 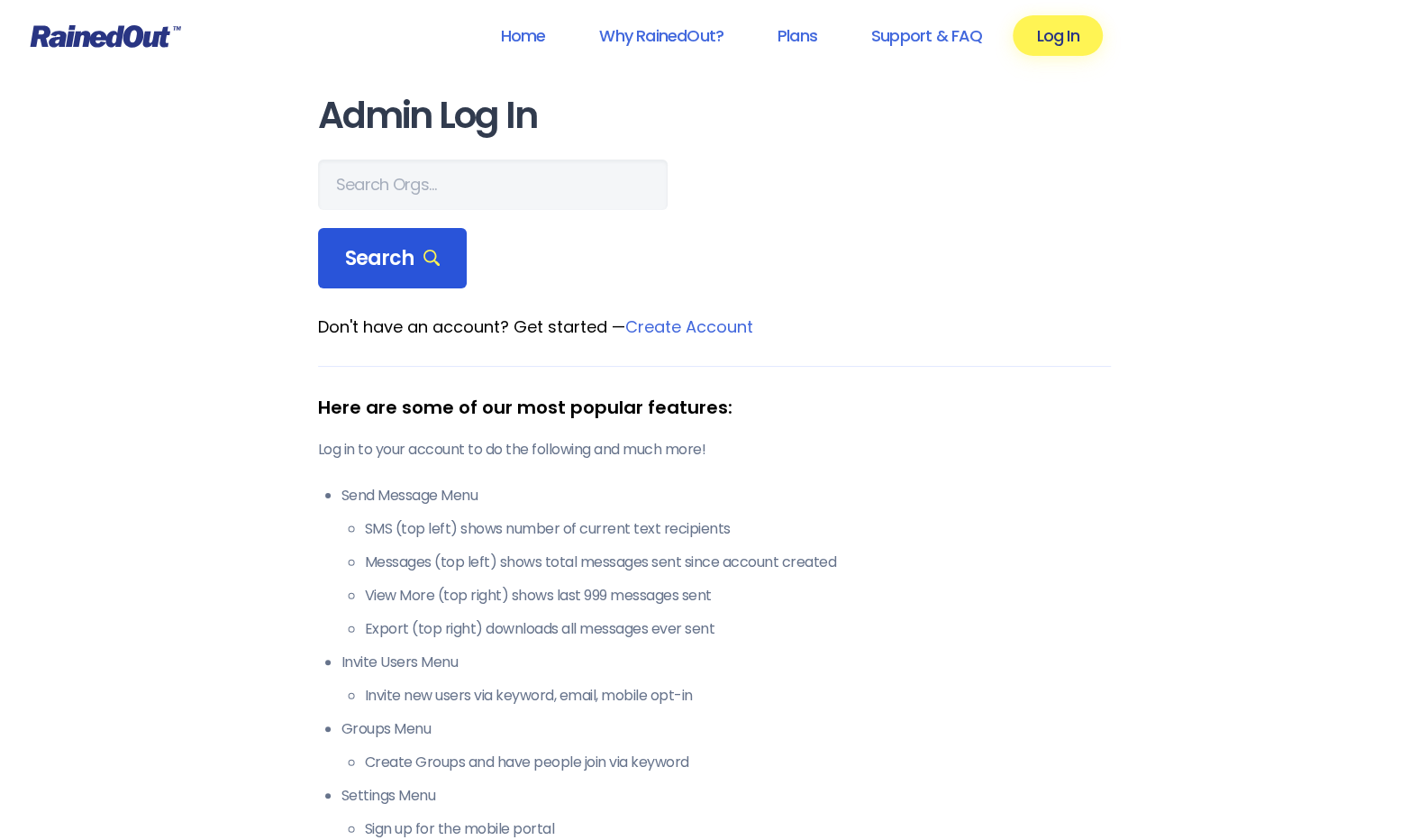 I want to click on li: SMS (top left) shows number of current text recipients, so click(x=738, y=528).